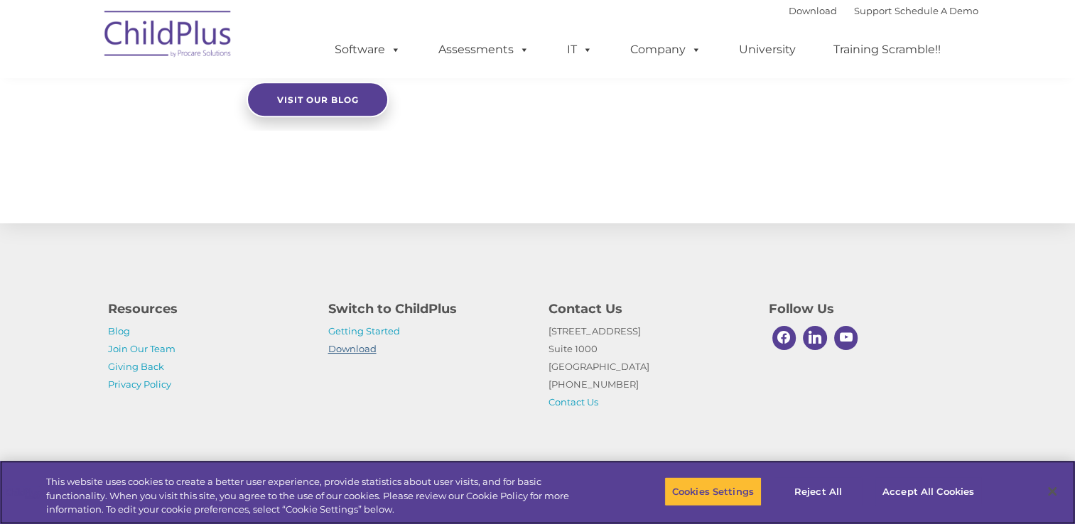  What do you see at coordinates (318, 496) in the screenshot?
I see `div: This website uses cookies to create a better user experience, provide statistics about user visit...` at bounding box center [318, 496].